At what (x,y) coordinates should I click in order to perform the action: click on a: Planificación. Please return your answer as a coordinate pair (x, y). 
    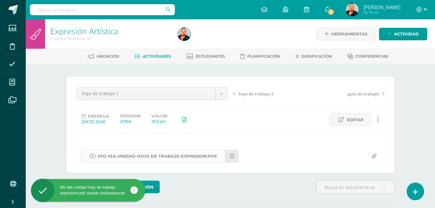
    Looking at the image, I should click on (260, 56).